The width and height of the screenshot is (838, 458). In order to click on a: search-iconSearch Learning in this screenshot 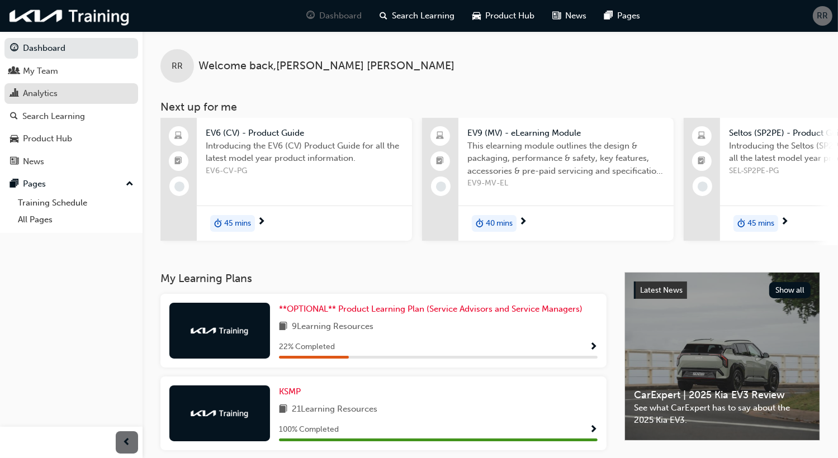, I will do `click(417, 16)`.